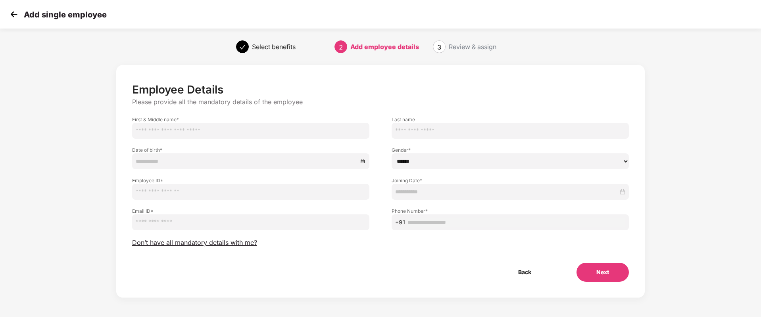  I want to click on label: Joining Date, so click(510, 180).